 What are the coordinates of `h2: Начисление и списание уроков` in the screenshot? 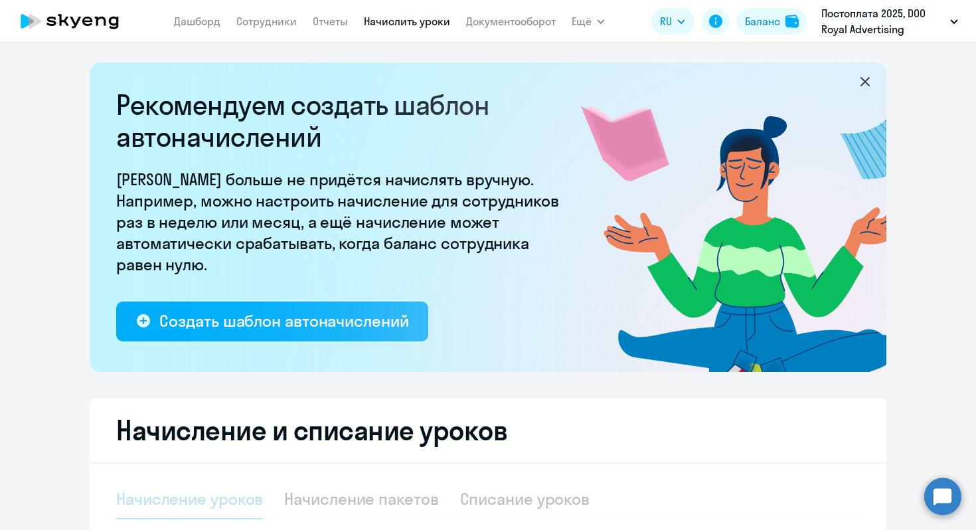 It's located at (488, 430).